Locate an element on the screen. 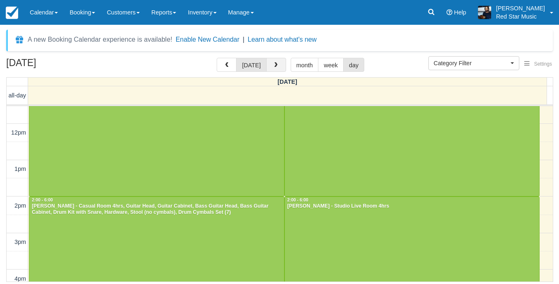 This screenshot has height=284, width=559. button: Enable New Calendar is located at coordinates (208, 40).